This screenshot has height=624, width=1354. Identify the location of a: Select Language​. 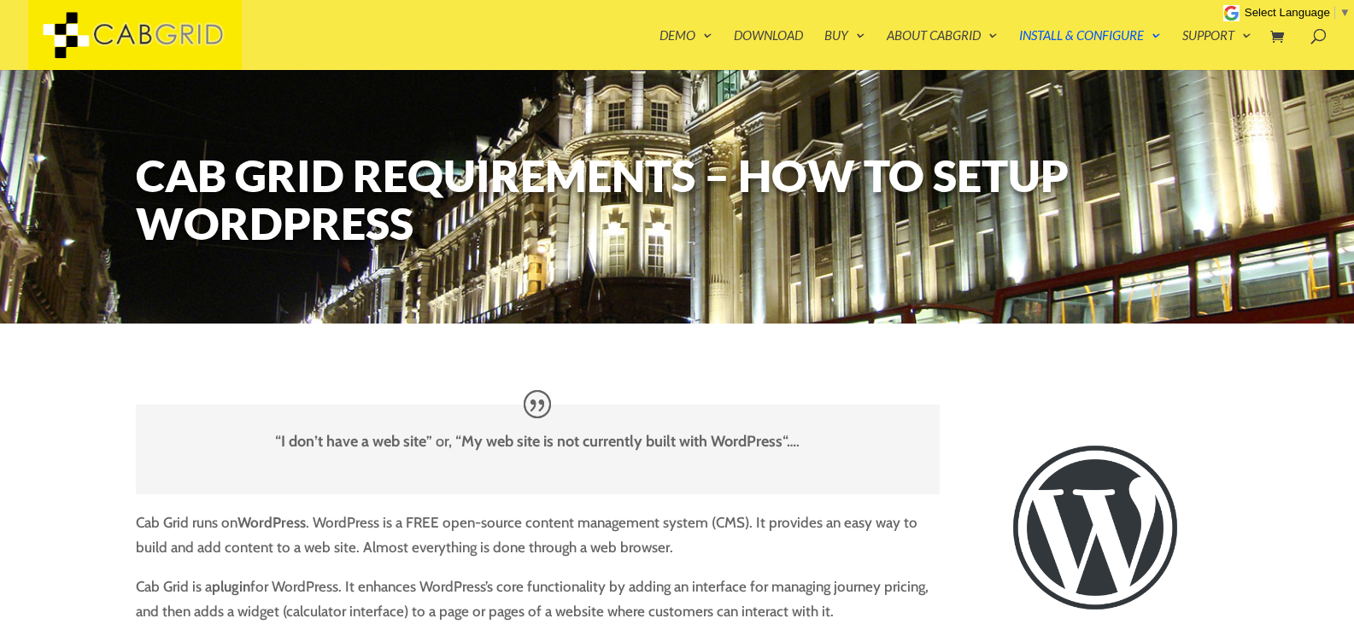
(1298, 12).